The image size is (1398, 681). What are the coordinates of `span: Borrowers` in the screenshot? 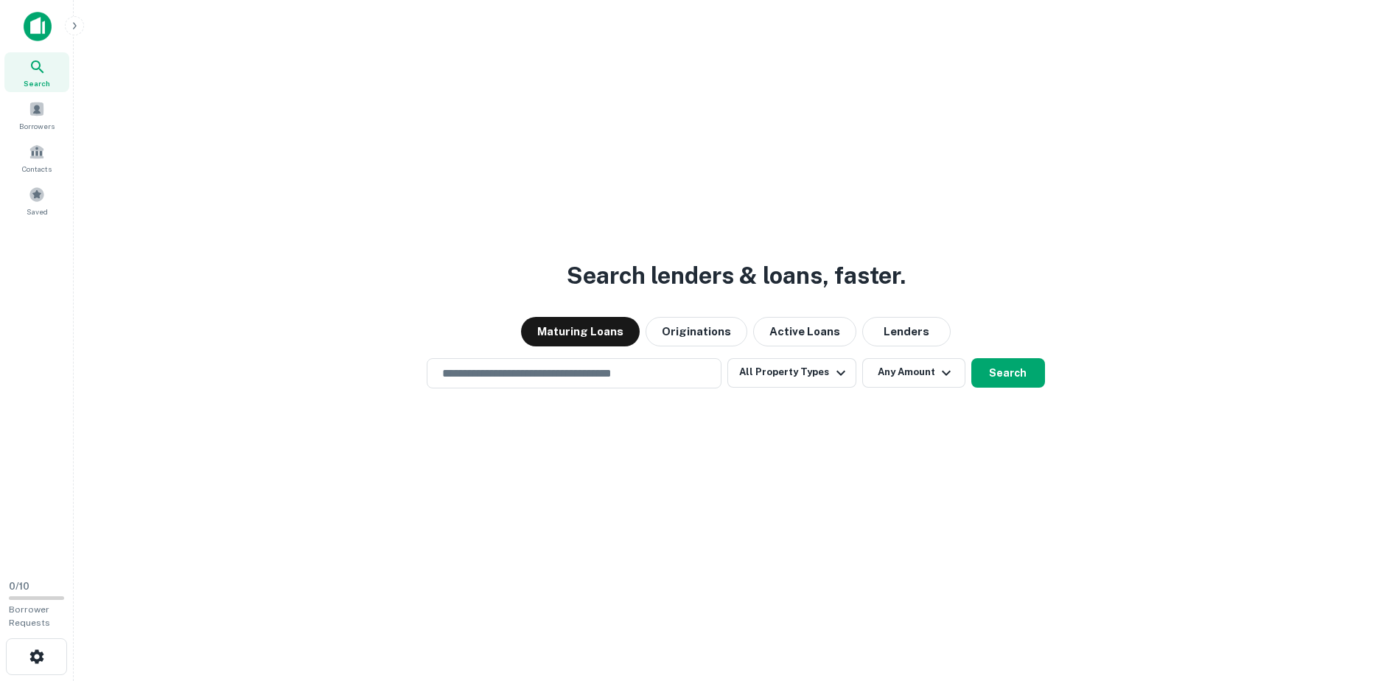 It's located at (37, 126).